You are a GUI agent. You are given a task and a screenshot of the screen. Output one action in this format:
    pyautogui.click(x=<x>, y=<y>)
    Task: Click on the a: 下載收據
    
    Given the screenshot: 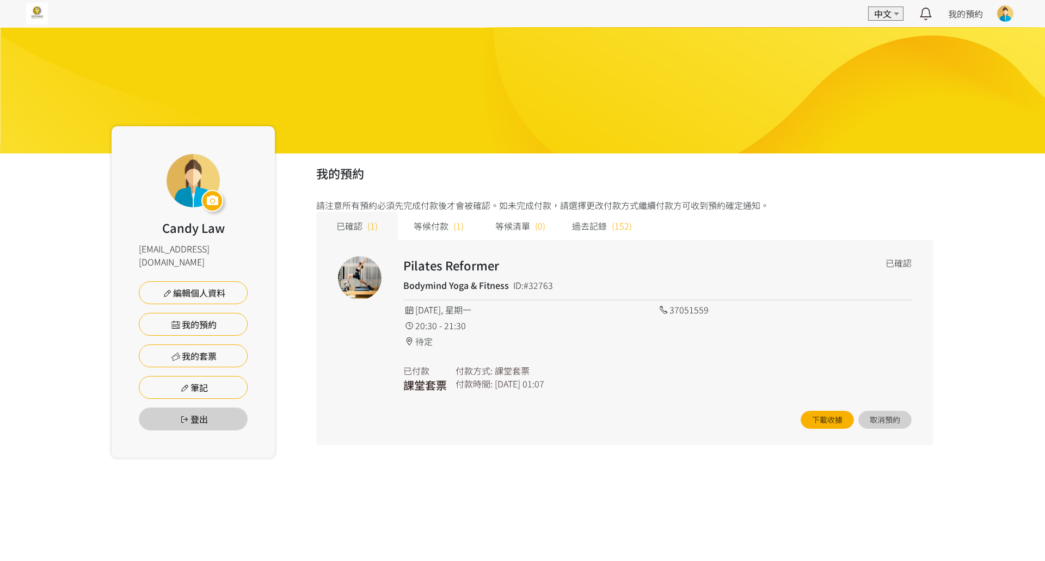 What is the action you would take?
    pyautogui.click(x=827, y=420)
    